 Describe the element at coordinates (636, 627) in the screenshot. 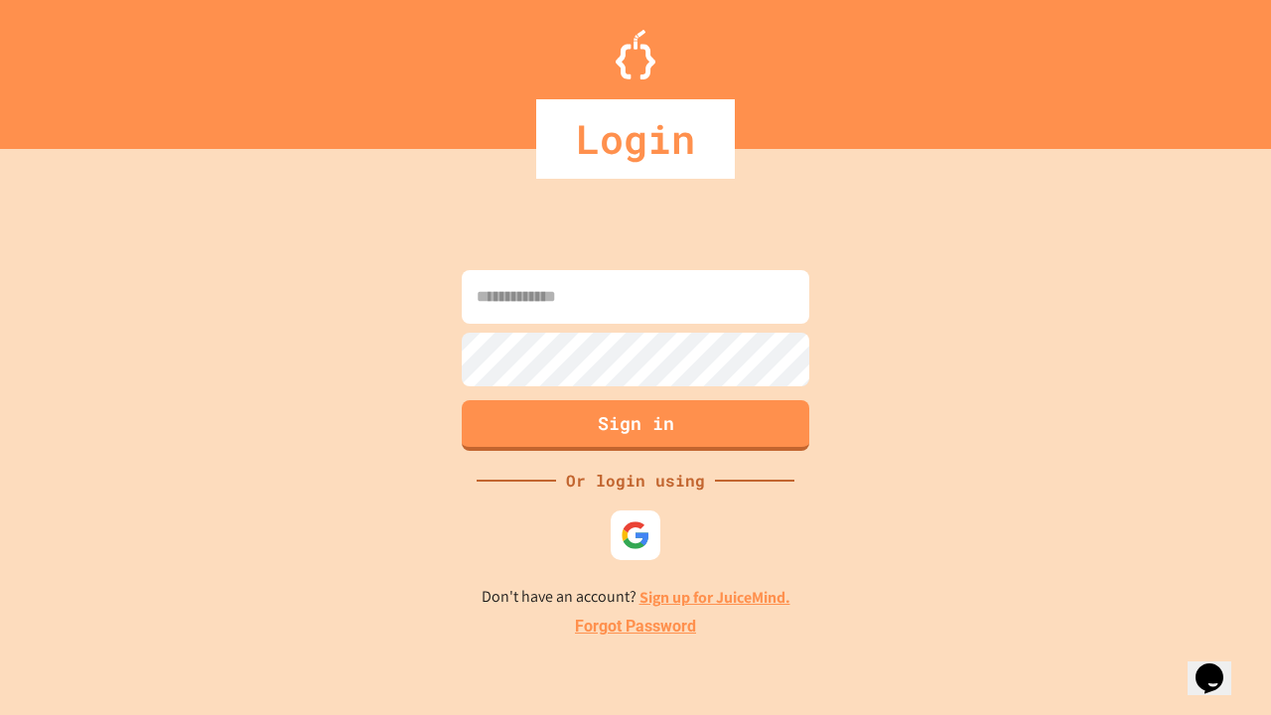

I see `a: Forgot Password` at that location.